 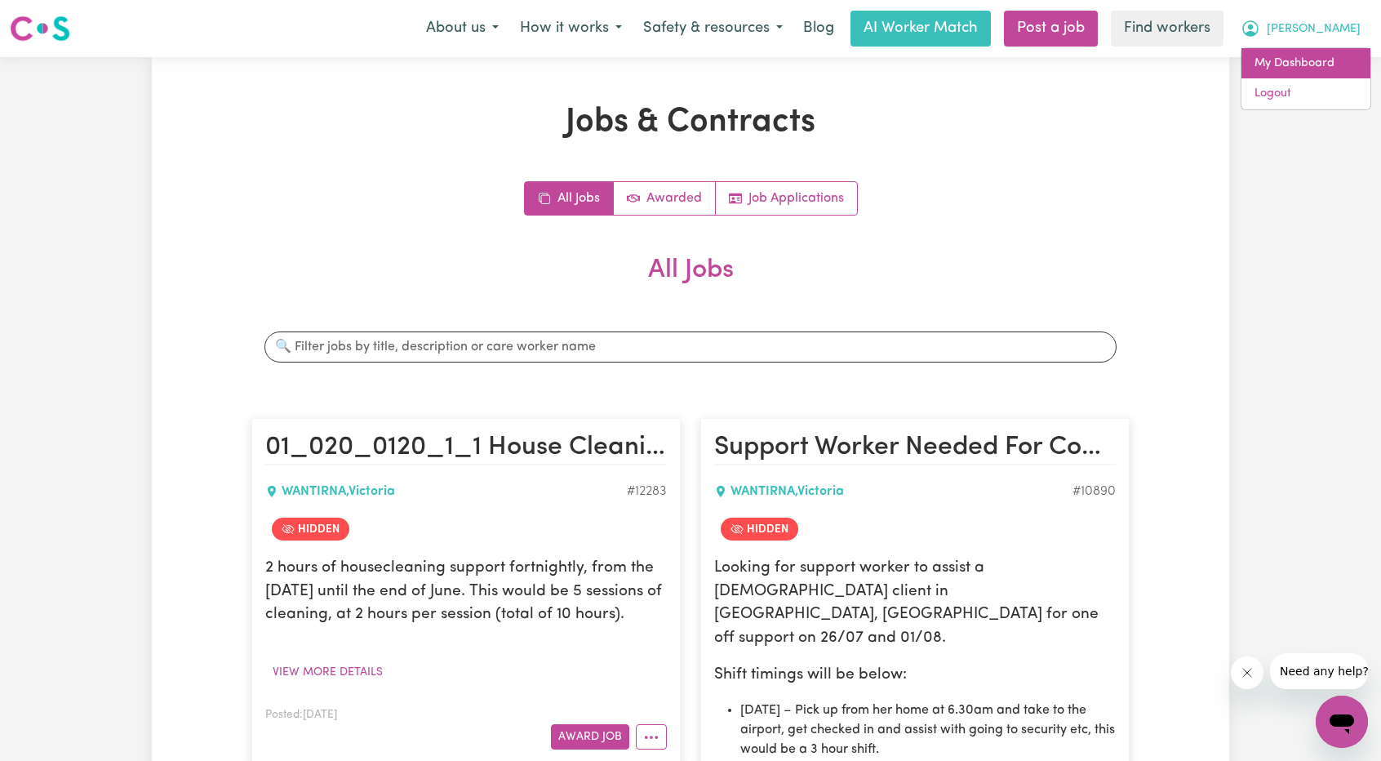 What do you see at coordinates (690, 347) in the screenshot?
I see `input: 🔍 Filter jobs by title, description or care worker name` at bounding box center [690, 347].